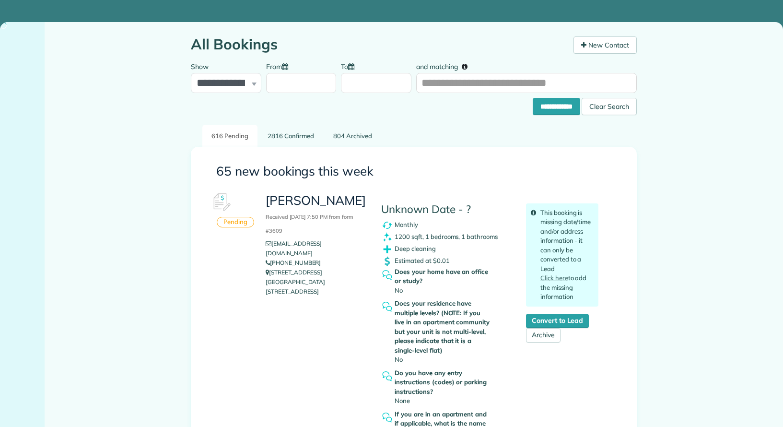 This screenshot has height=427, width=783. I want to click on a: Archive, so click(543, 335).